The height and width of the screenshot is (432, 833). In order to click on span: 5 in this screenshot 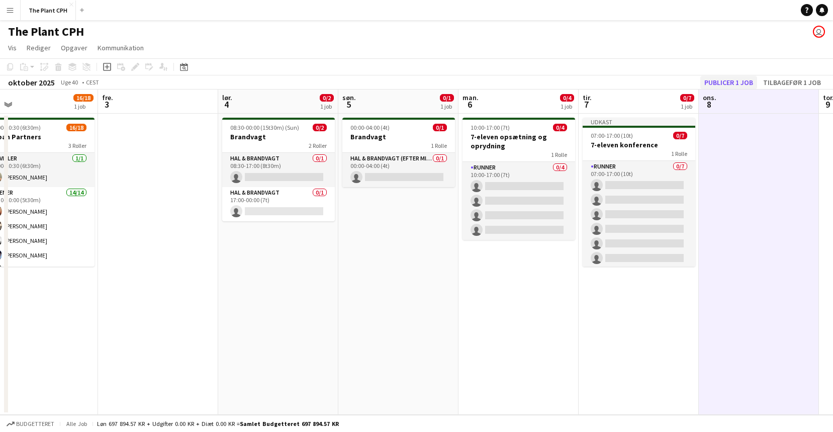, I will do `click(348, 104)`.